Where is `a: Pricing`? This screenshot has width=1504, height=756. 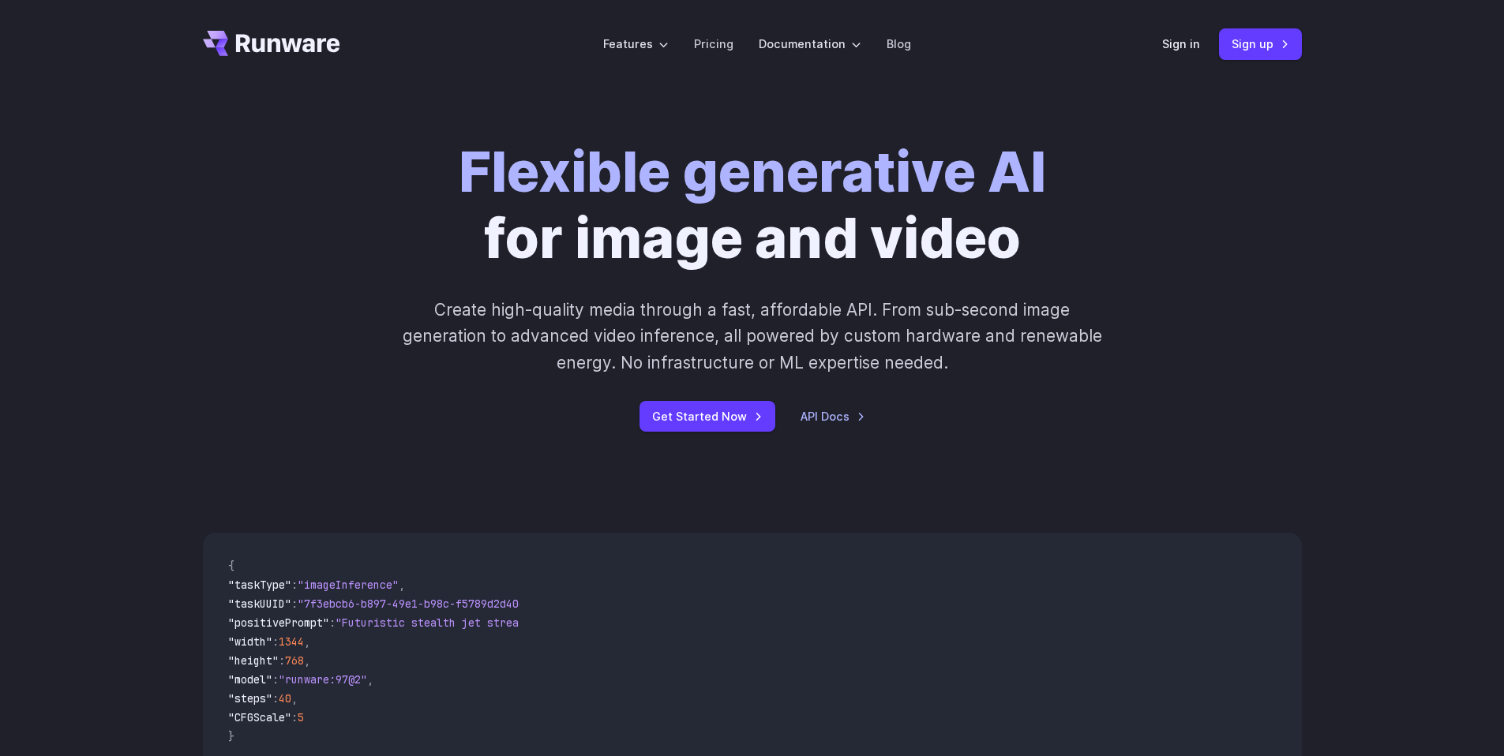 a: Pricing is located at coordinates (713, 43).